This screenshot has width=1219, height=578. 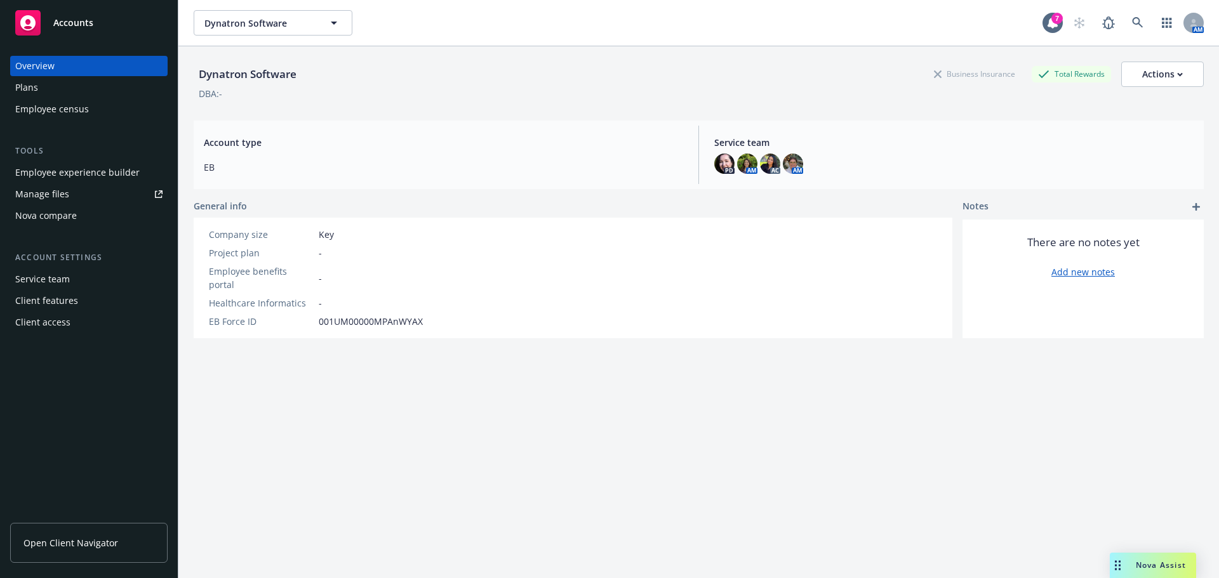 What do you see at coordinates (1138, 23) in the screenshot?
I see `a: Search` at bounding box center [1138, 23].